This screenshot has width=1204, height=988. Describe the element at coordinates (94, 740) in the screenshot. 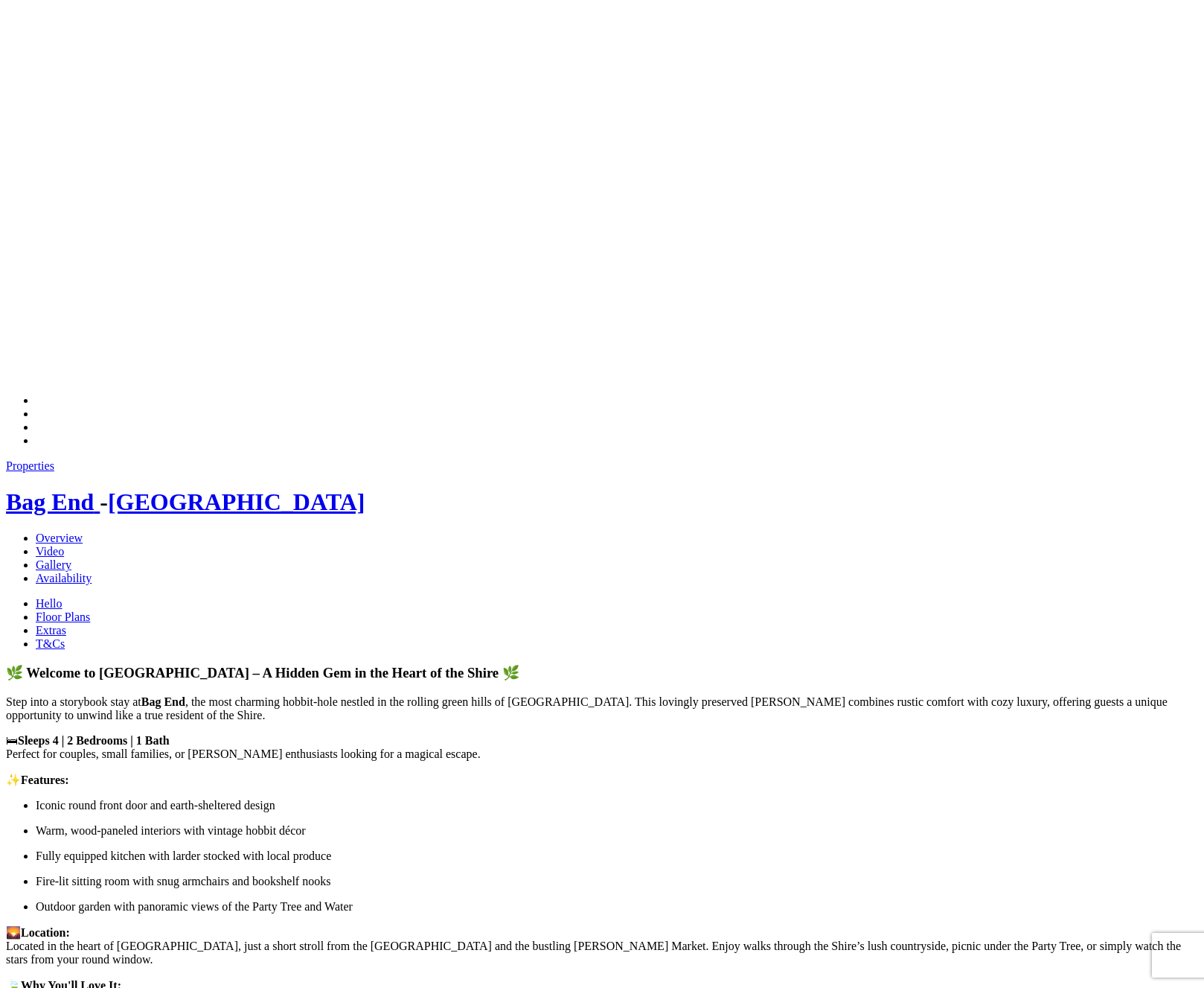

I see `strong: Sleeps 4 | 2 Bedrooms | 1 Bath` at that location.